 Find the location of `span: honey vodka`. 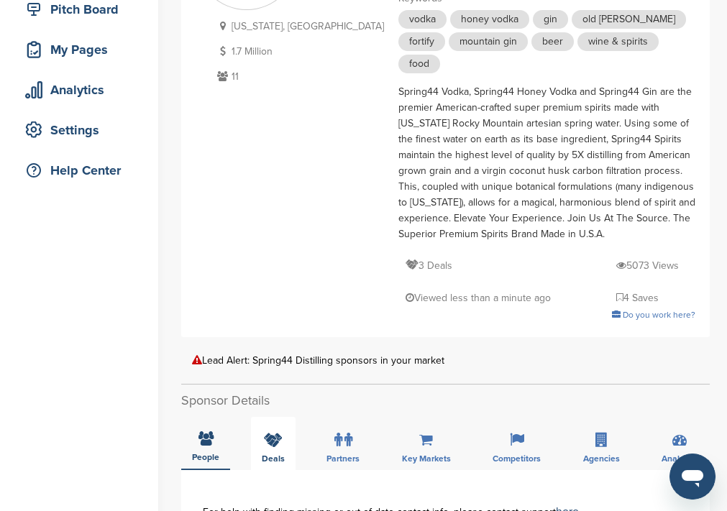

span: honey vodka is located at coordinates (489, 19).